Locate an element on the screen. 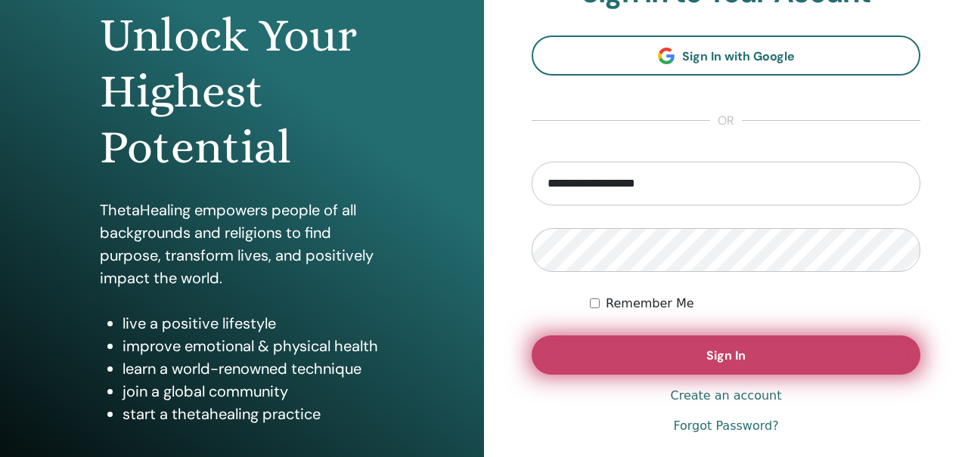  h1: Unlock Your Highest Potential is located at coordinates (242, 91).